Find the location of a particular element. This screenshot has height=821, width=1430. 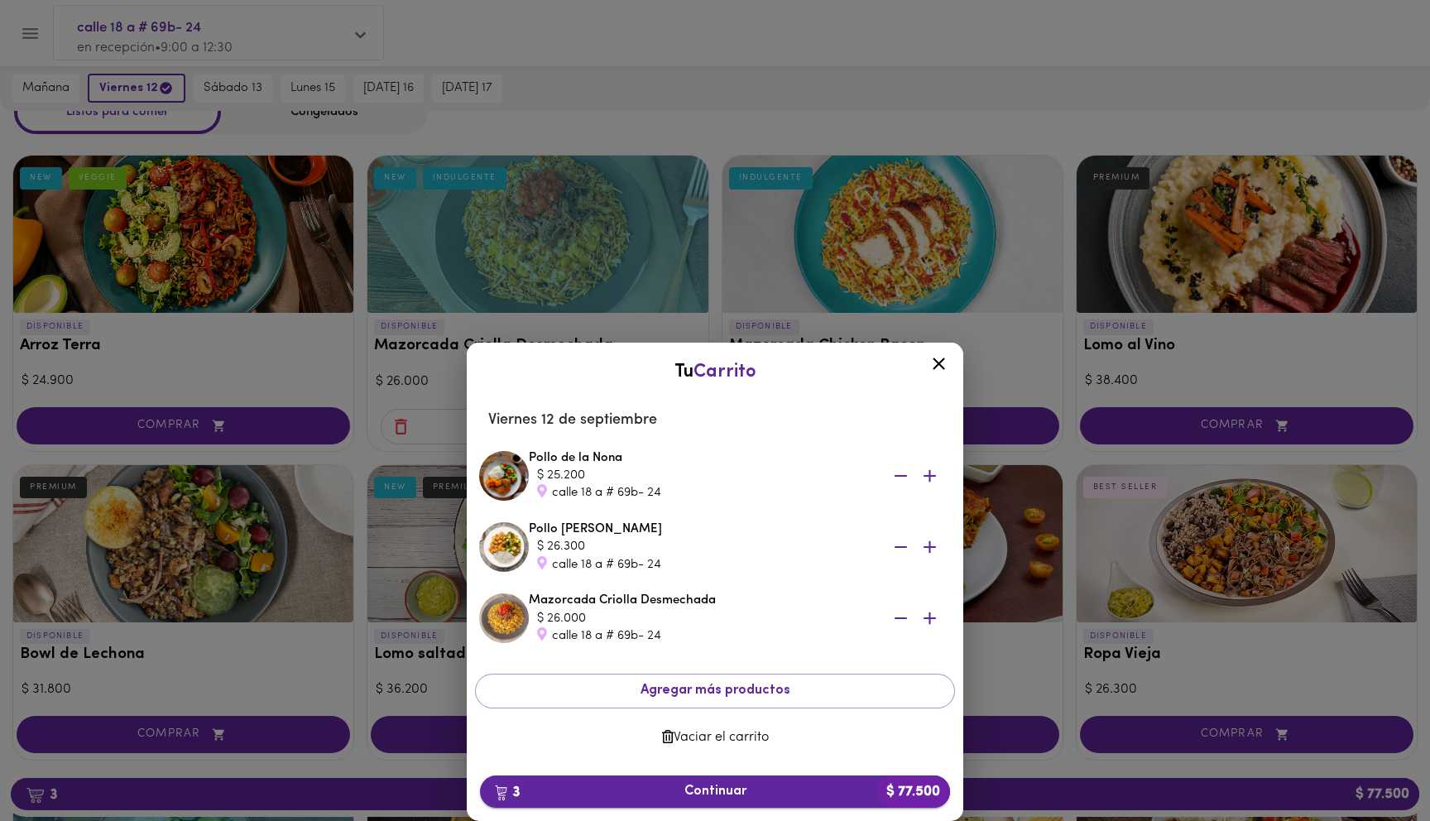

div: Pollo de la Nona is located at coordinates (740, 476).